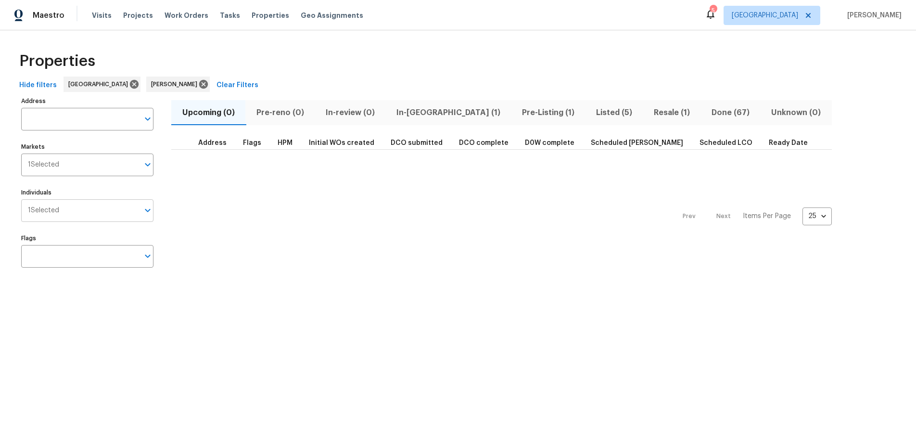  I want to click on div: 5, so click(713, 11).